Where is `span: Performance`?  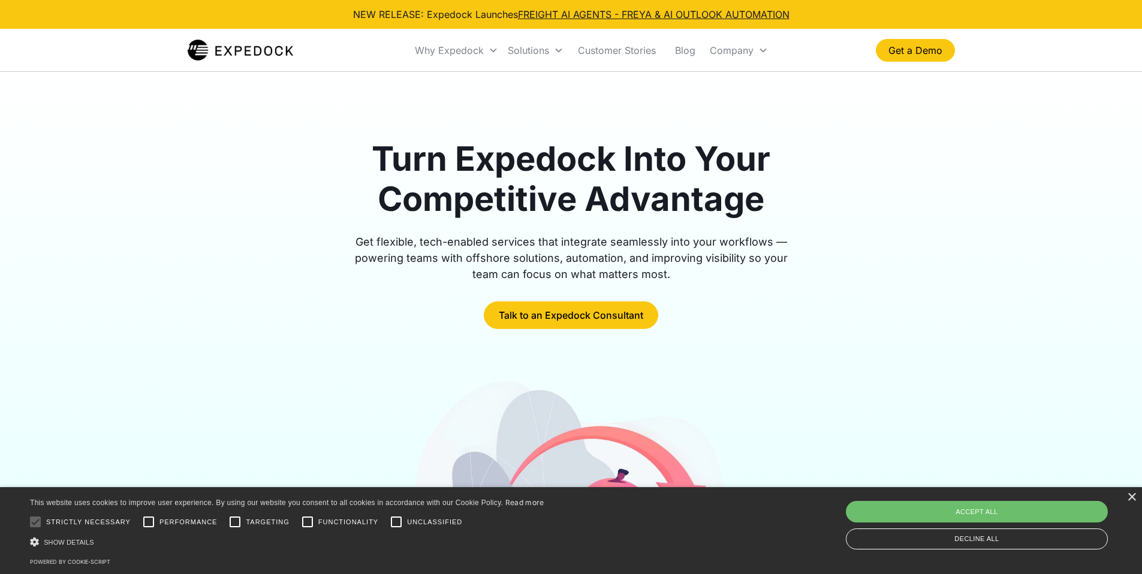 span: Performance is located at coordinates (188, 522).